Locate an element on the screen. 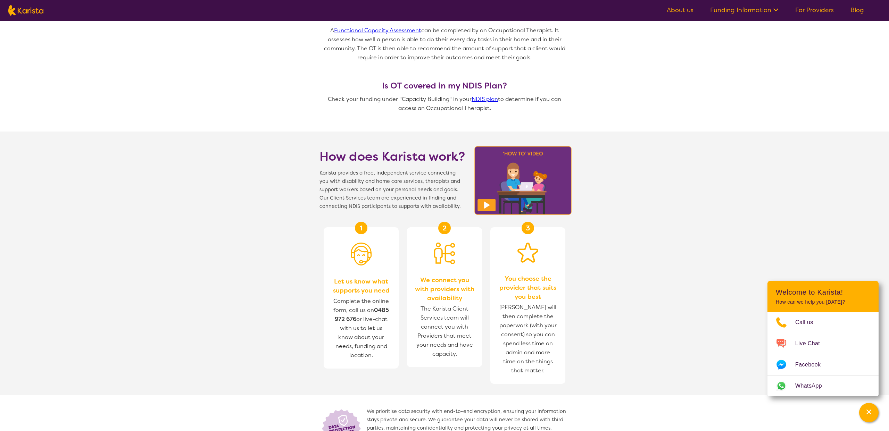 The height and width of the screenshot is (431, 889). span: Complete the online form, call us on or live-chat with us to let us know about your needs, fundin... is located at coordinates (361, 328).